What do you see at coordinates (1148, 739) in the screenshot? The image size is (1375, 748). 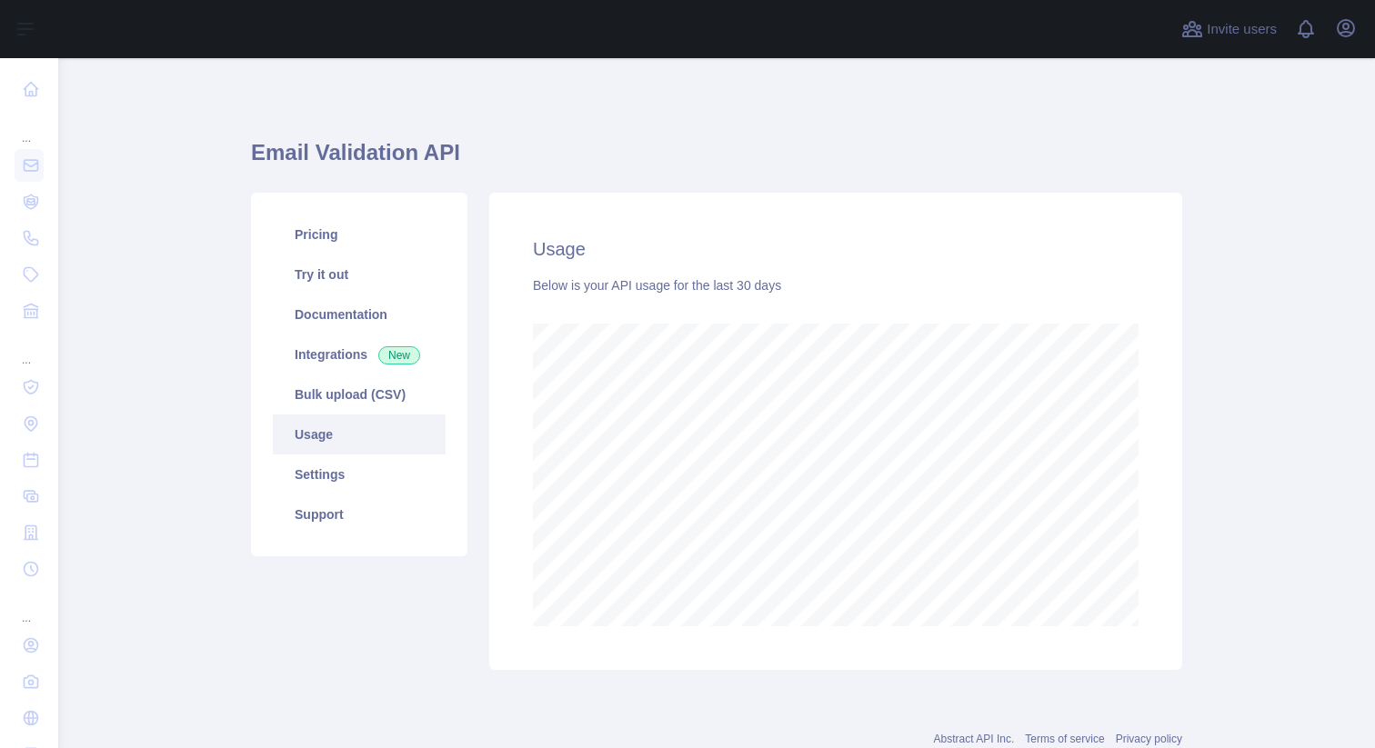 I see `a: Privacy policy` at bounding box center [1148, 739].